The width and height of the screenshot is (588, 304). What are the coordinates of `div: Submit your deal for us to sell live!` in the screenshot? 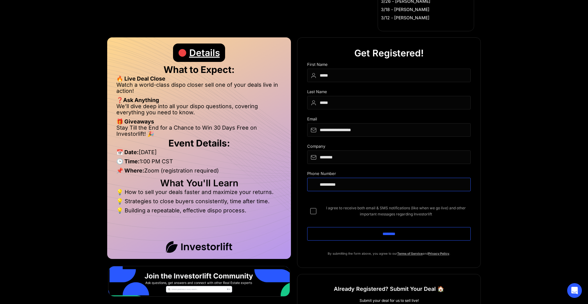 It's located at (389, 300).